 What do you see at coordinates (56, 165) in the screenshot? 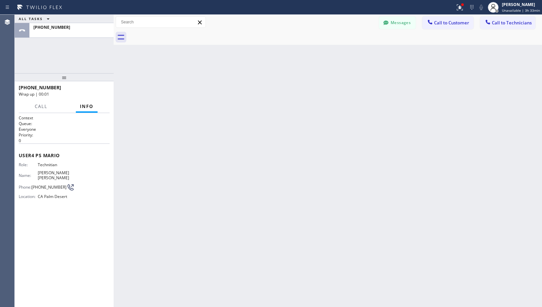
I see `span: Technitian` at bounding box center [56, 165].